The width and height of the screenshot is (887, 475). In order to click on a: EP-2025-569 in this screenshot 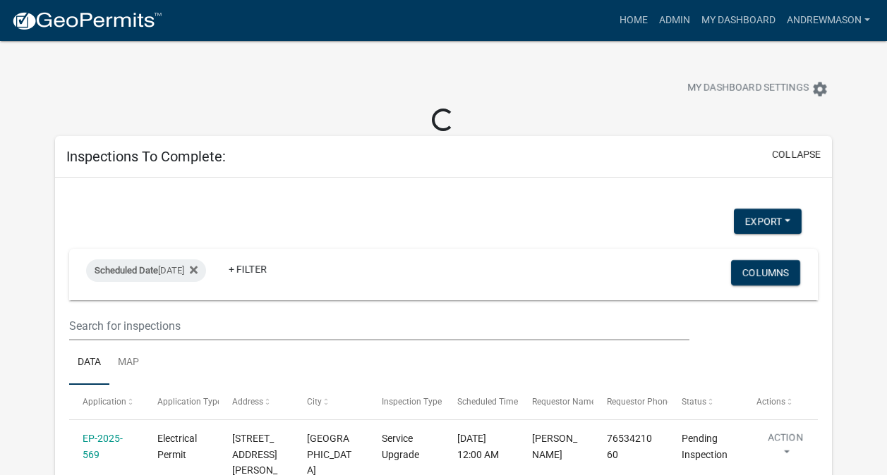, I will do `click(102, 447)`.